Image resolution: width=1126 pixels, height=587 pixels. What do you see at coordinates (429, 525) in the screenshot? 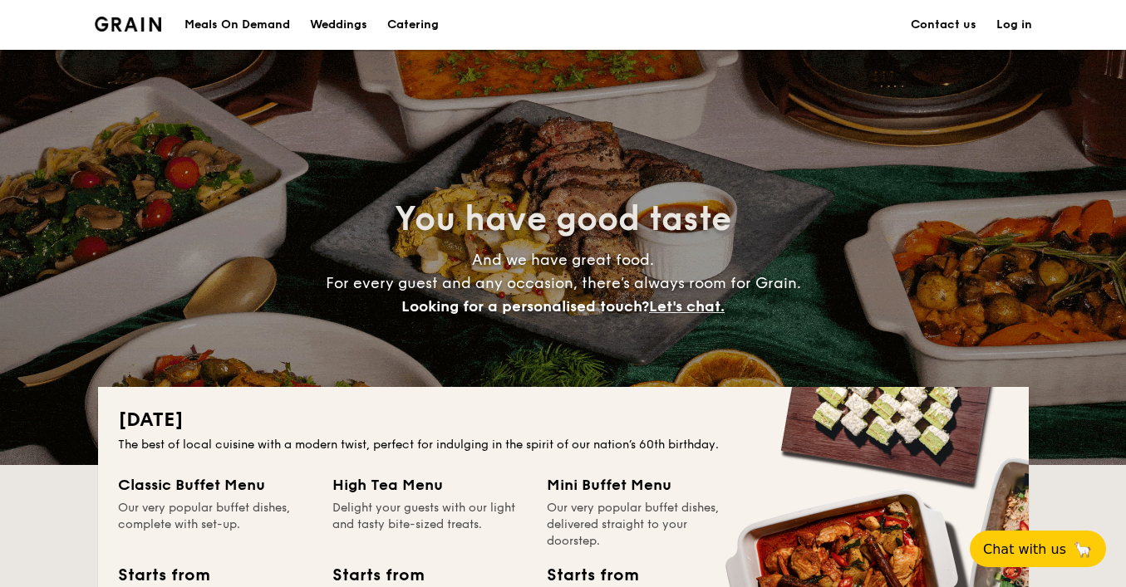
I see `div: Delight your guests with our light and tasty bite-sized treats.` at bounding box center [429, 525].